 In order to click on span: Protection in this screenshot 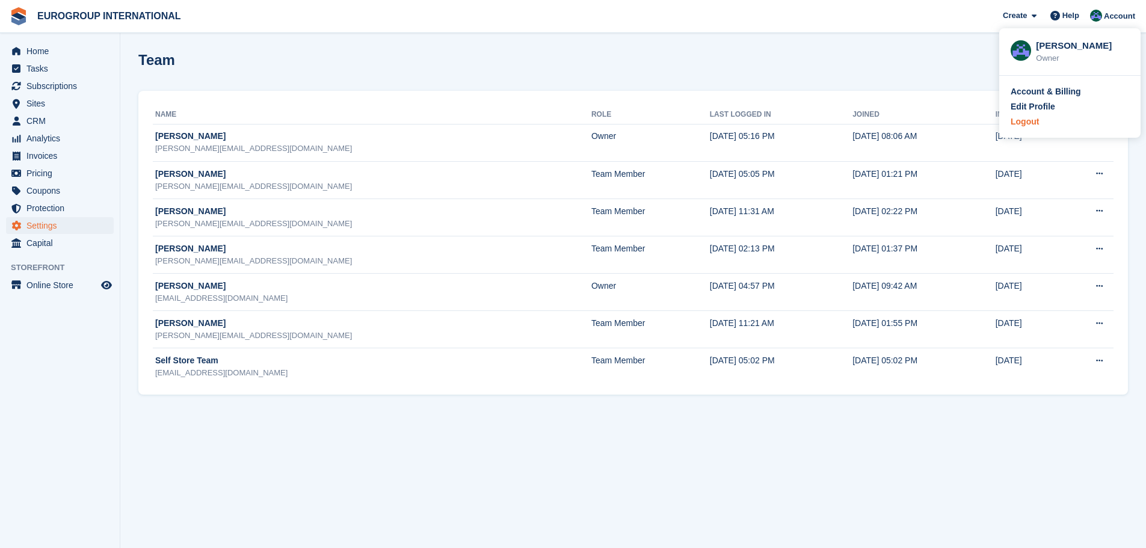, I will do `click(63, 208)`.